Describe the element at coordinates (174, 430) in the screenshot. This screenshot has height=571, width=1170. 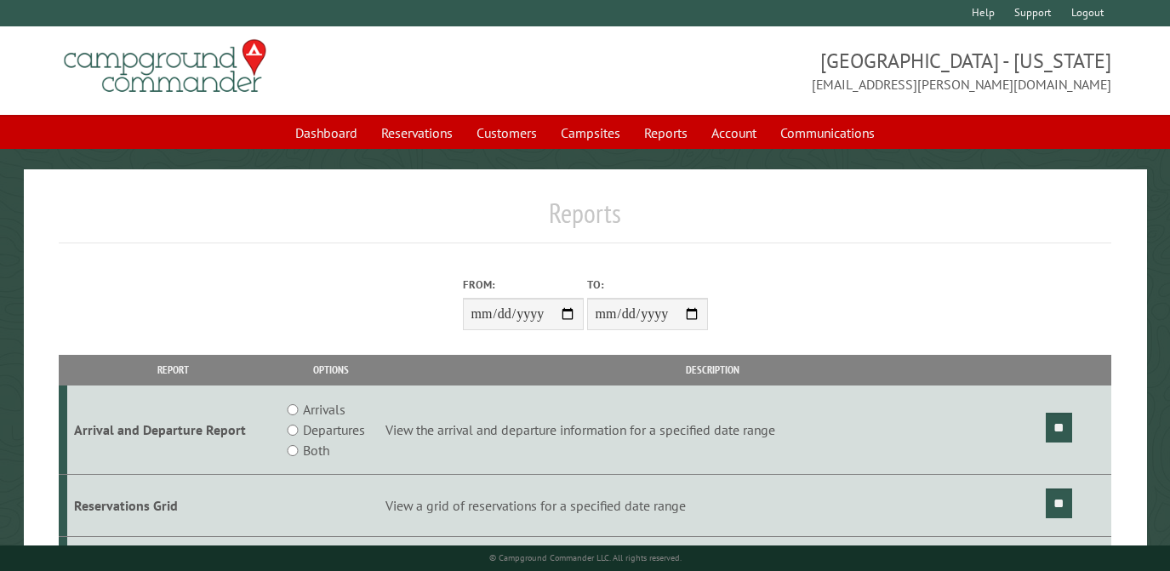
I see `td: Arrival and Departure Report` at that location.